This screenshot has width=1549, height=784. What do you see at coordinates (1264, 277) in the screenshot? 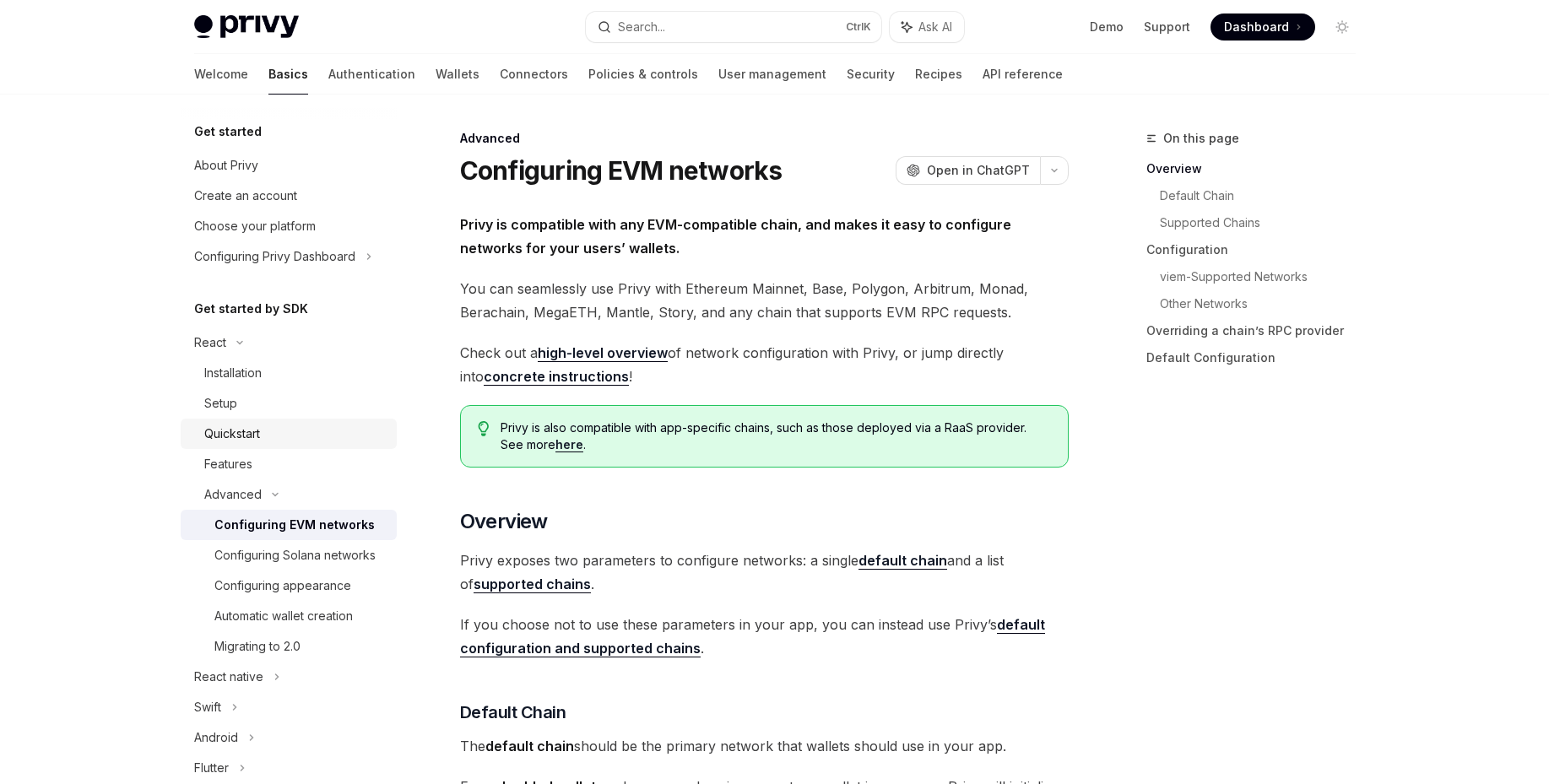
I see `a: viem-Supported Networks` at bounding box center [1264, 277].